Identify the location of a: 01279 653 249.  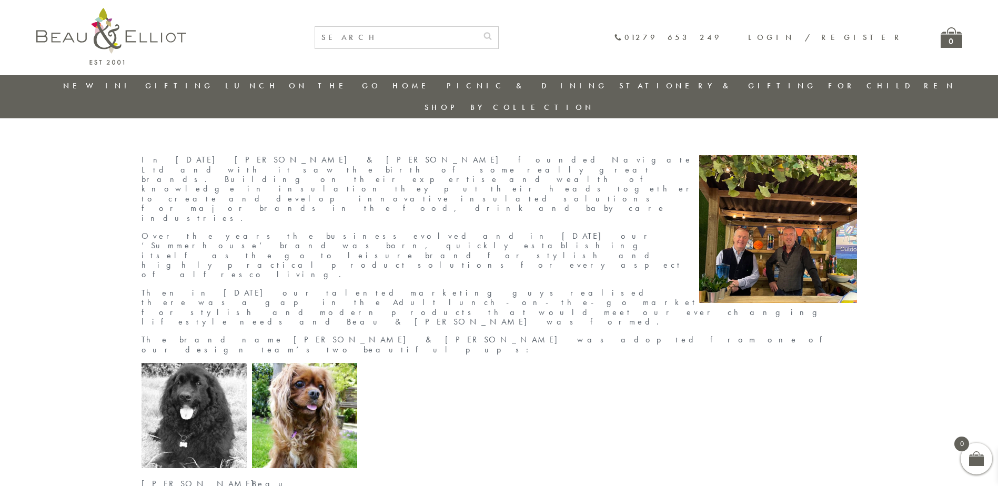
(668, 37).